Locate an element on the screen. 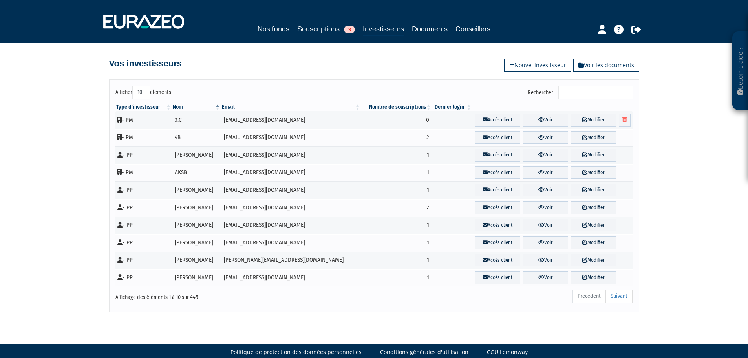  a: CGU Lemonway is located at coordinates (508, 352).